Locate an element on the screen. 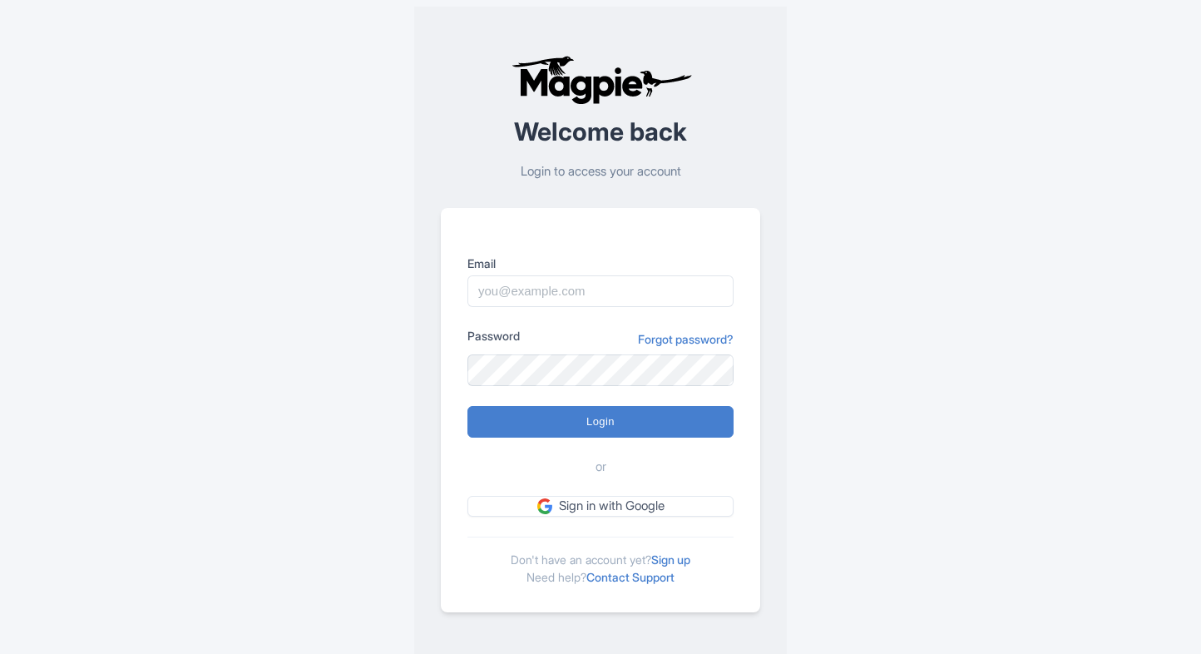 This screenshot has height=654, width=1201. img: google.svg is located at coordinates (545, 506).